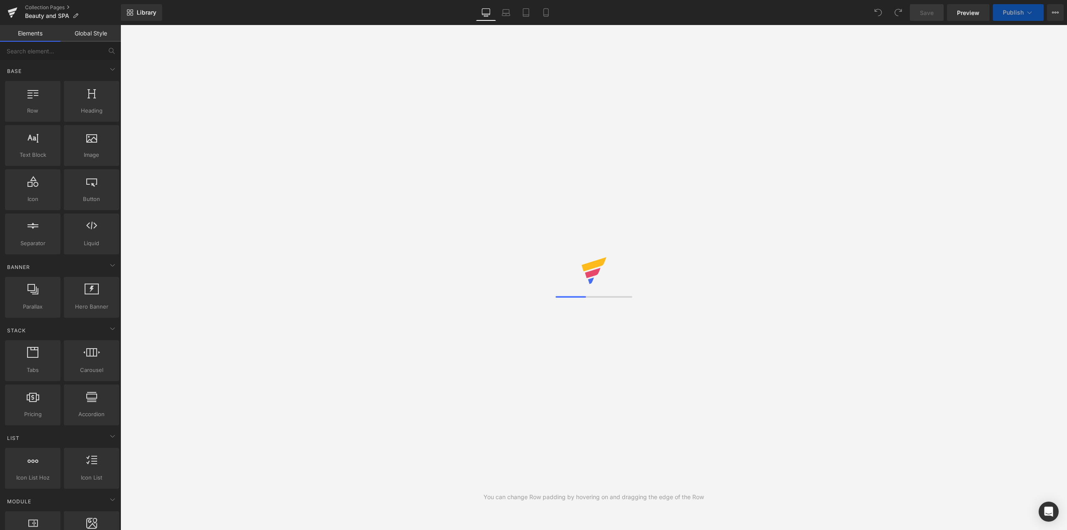 The height and width of the screenshot is (530, 1067). Describe the element at coordinates (526, 13) in the screenshot. I see `a: Tablet` at that location.